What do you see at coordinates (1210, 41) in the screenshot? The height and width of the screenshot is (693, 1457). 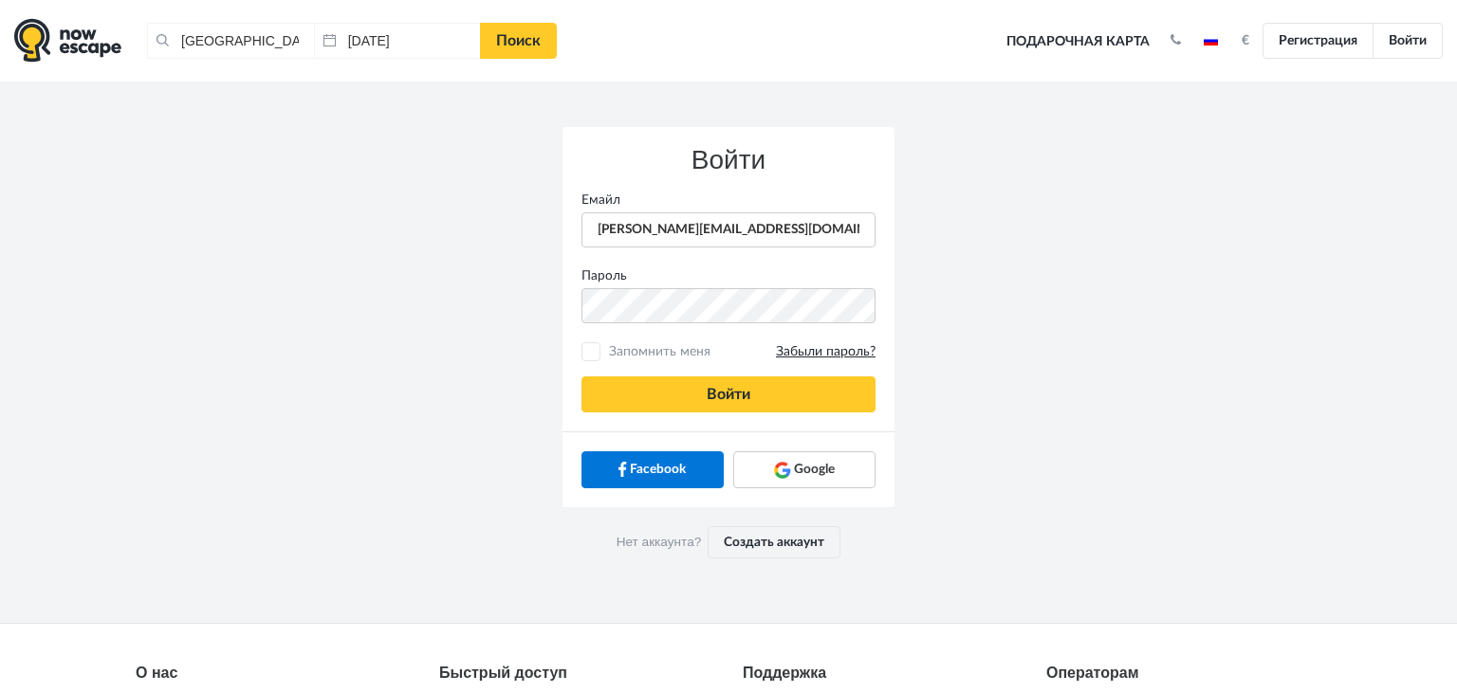 I see `img: ru.jpg` at bounding box center [1210, 41].